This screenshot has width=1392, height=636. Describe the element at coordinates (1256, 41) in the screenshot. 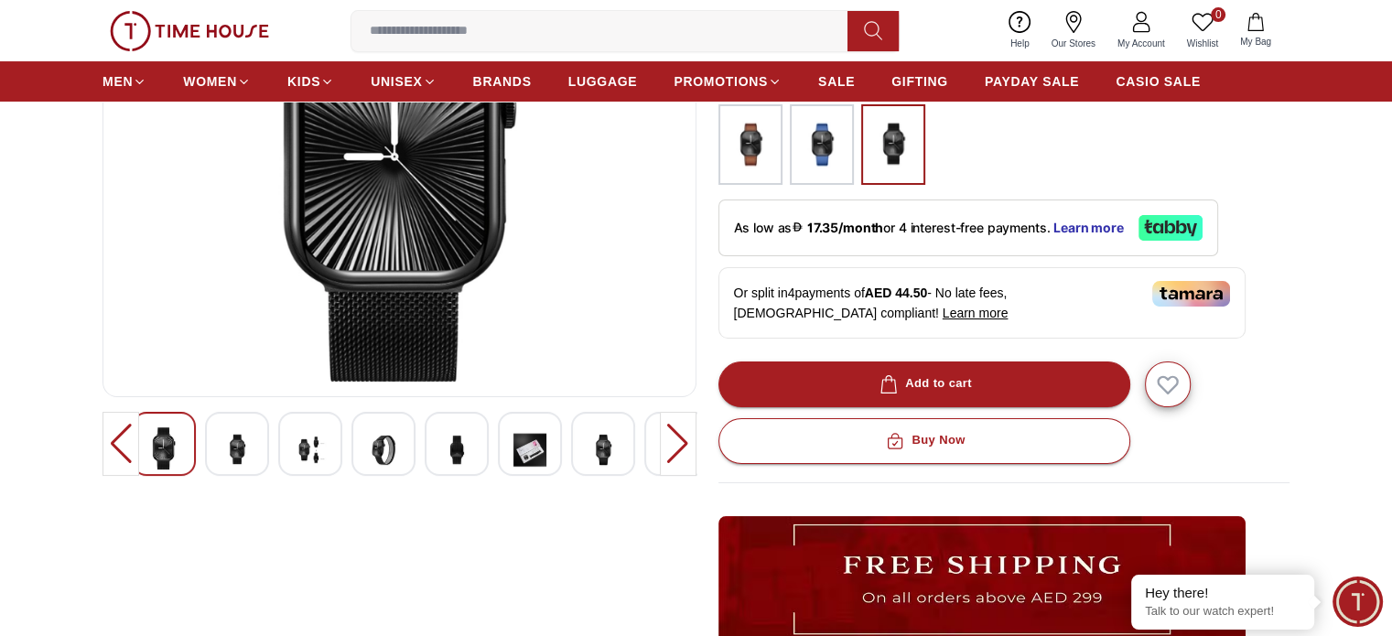

I see `span: My Bag` at that location.